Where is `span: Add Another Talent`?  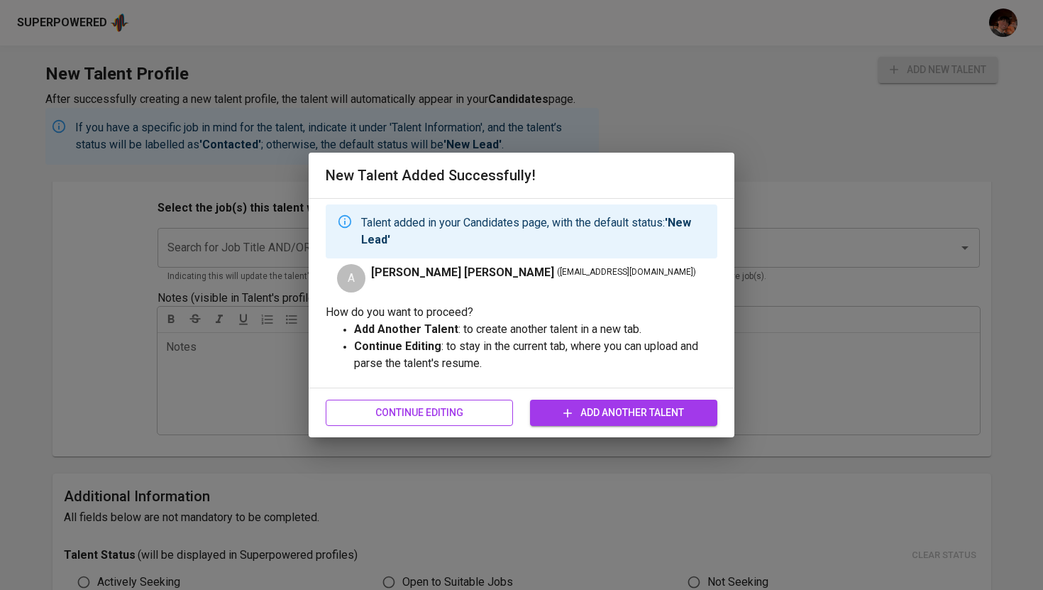 span: Add Another Talent is located at coordinates (624, 412).